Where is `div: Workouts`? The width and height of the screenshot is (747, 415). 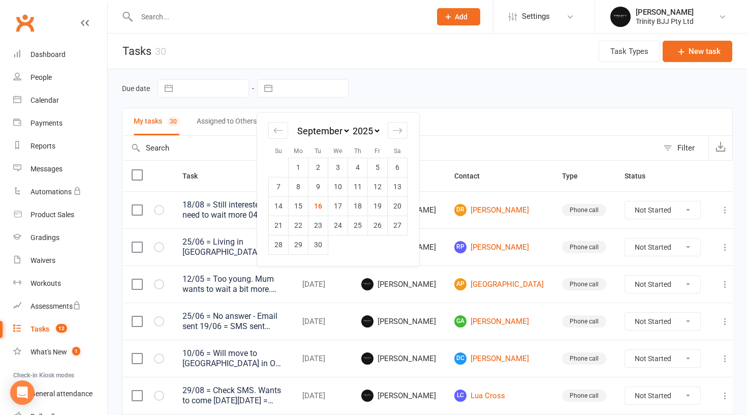 div: Workouts is located at coordinates (46, 283).